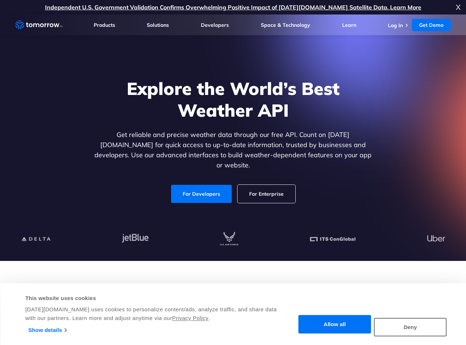  What do you see at coordinates (233, 99) in the screenshot?
I see `h1: Explore the World’s Best Weather API` at bounding box center [233, 99].